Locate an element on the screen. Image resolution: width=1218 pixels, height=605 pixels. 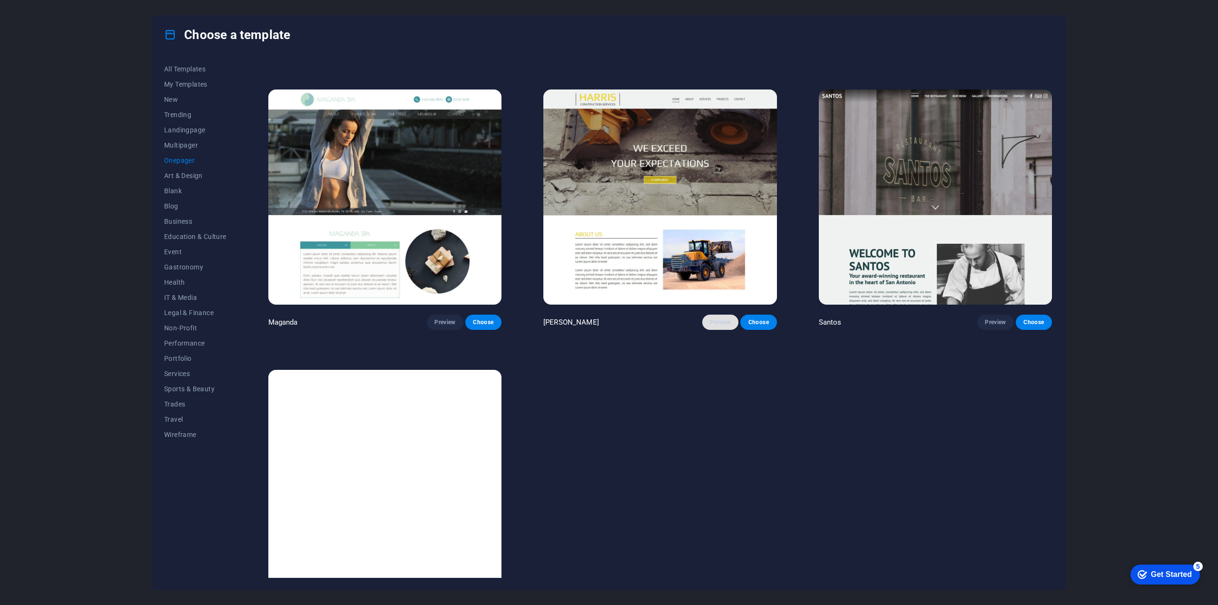
button: Sports & Beauty is located at coordinates (195, 389).